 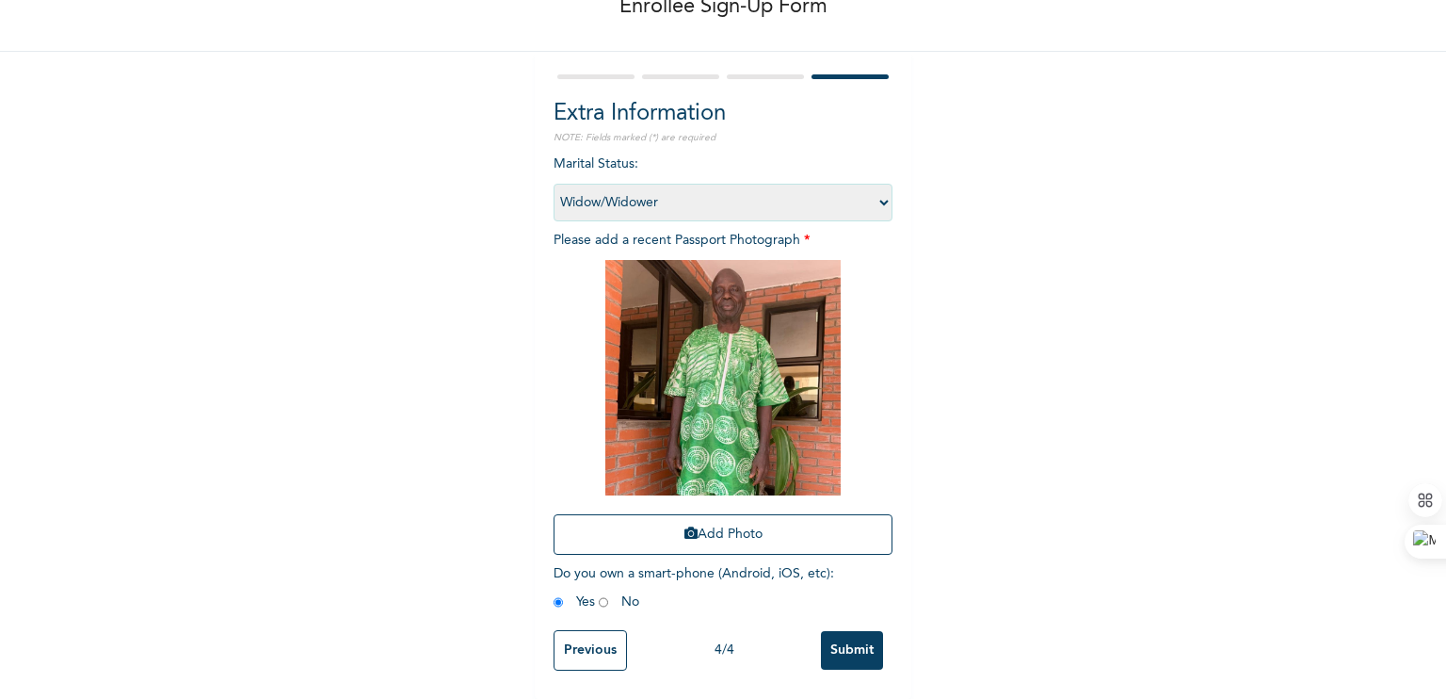 What do you see at coordinates (723, 378) in the screenshot?
I see `img: Crop` at bounding box center [723, 378].